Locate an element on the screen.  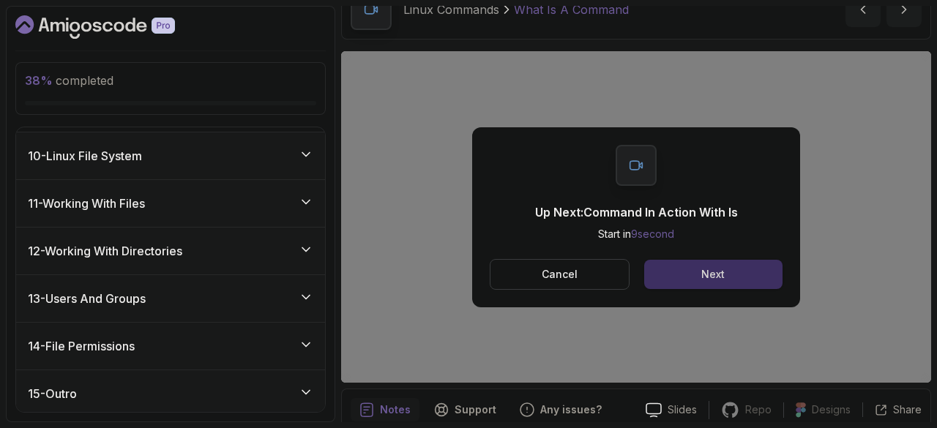
p: Notes is located at coordinates (395, 410).